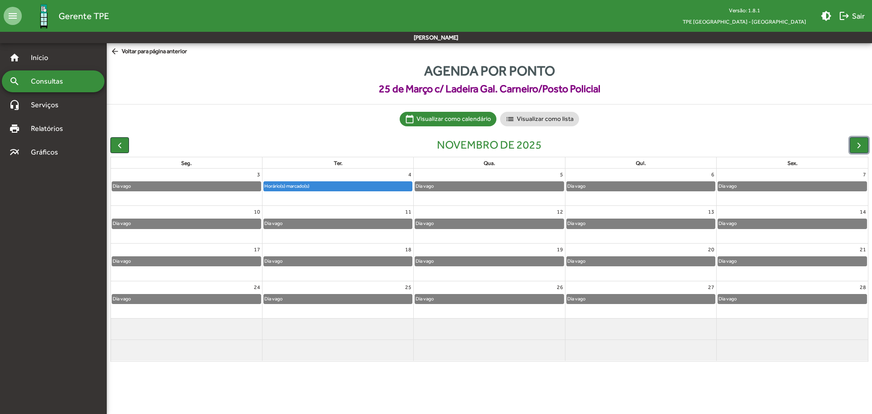 The height and width of the screenshot is (414, 872). Describe the element at coordinates (65, 16) in the screenshot. I see `a: Gerente TPE` at that location.